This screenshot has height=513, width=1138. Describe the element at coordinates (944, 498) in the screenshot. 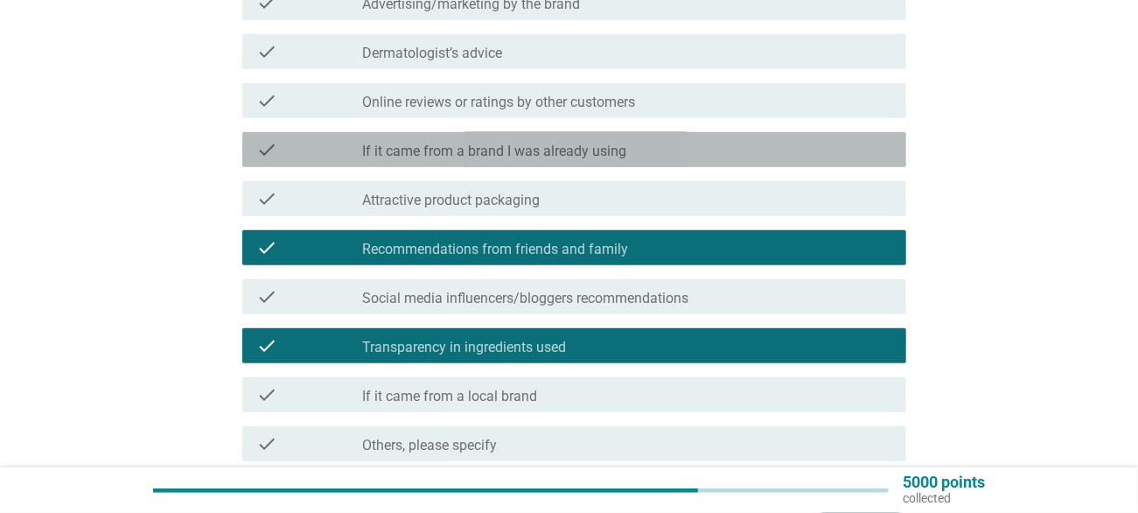

I see `p: collected` at that location.